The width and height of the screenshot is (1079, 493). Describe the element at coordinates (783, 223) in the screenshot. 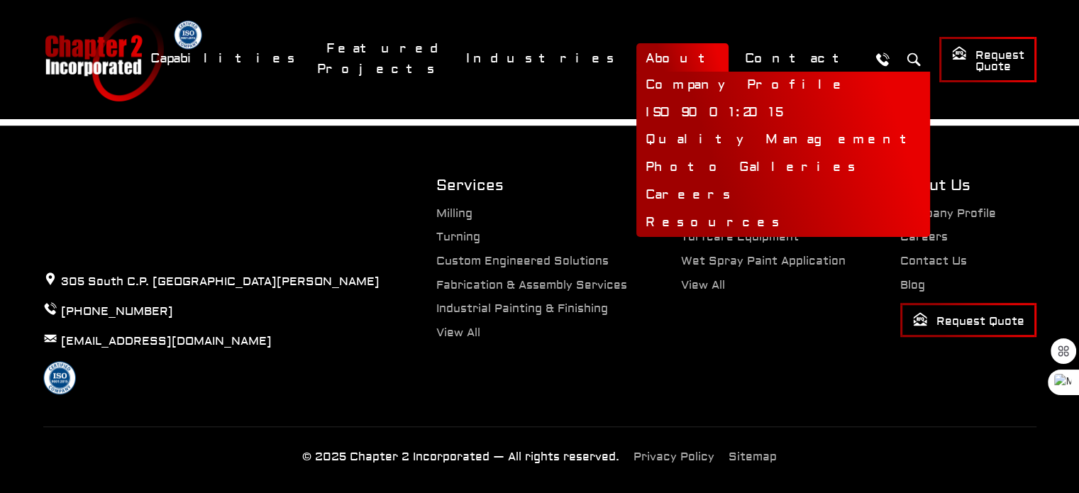

I see `a: Resources` at that location.